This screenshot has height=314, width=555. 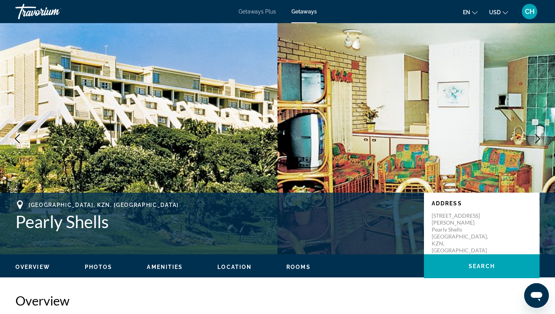 What do you see at coordinates (494, 12) in the screenshot?
I see `span: USD` at bounding box center [494, 12].